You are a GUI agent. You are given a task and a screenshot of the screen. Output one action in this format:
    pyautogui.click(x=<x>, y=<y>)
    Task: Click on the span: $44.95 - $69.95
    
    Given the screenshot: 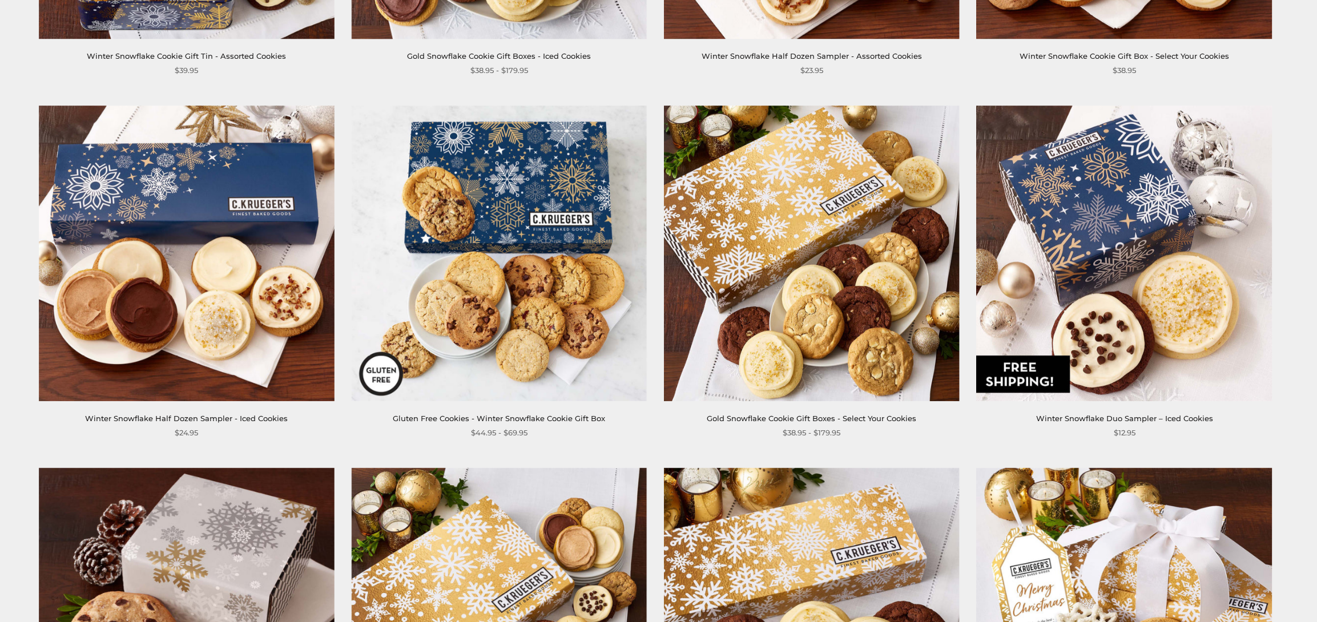 What is the action you would take?
    pyautogui.click(x=499, y=433)
    